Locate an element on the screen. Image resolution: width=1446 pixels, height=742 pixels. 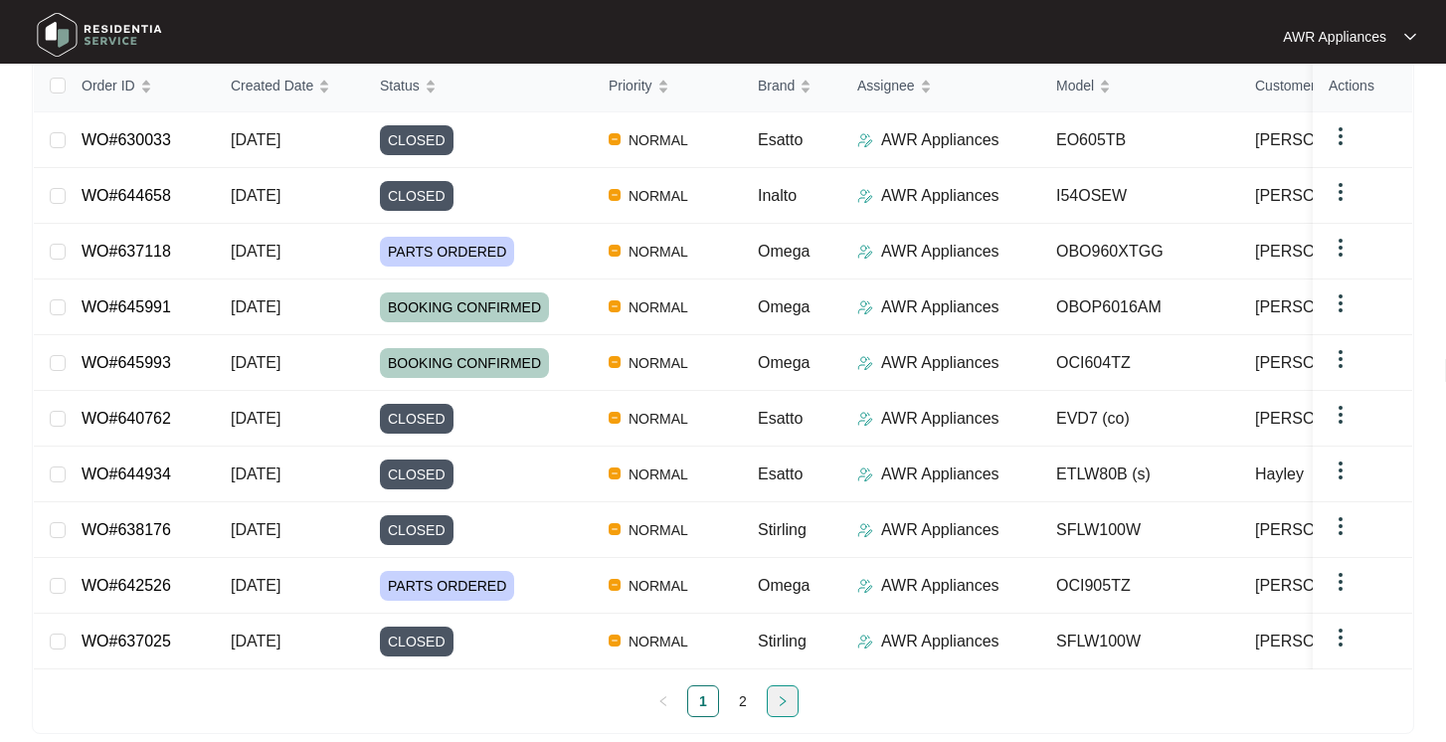
a: 2 is located at coordinates (743, 701).